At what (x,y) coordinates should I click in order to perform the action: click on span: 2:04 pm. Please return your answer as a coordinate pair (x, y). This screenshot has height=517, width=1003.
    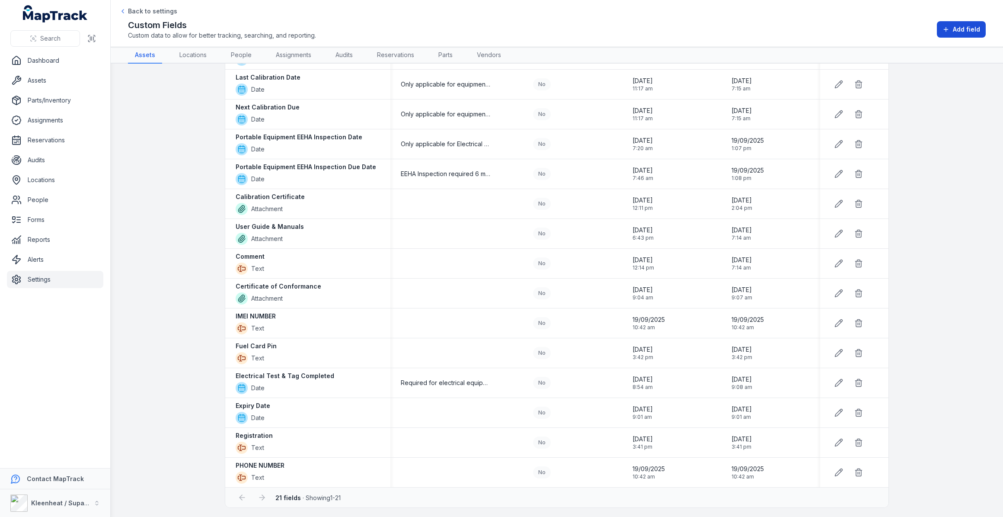
    Looking at the image, I should click on (742, 208).